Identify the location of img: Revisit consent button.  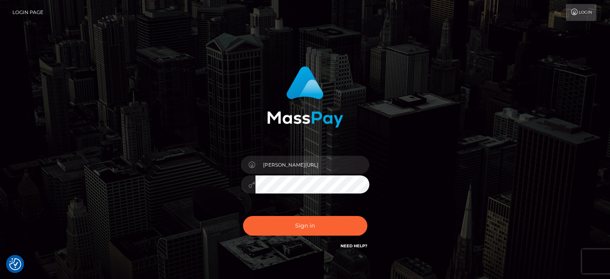
(15, 264).